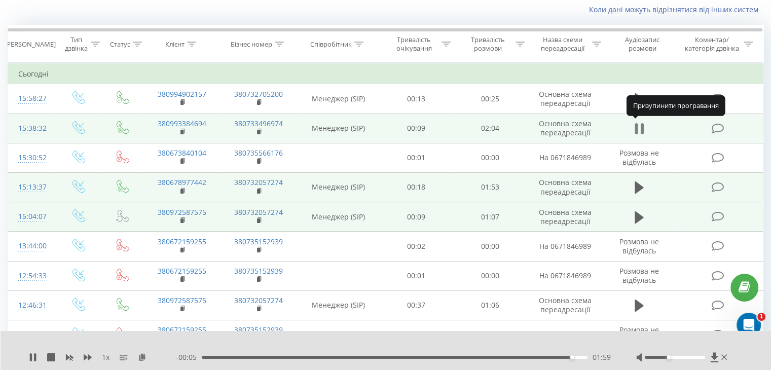  I want to click on a: Коли дані можуть відрізнятися вiд інших систем, so click(676, 9).